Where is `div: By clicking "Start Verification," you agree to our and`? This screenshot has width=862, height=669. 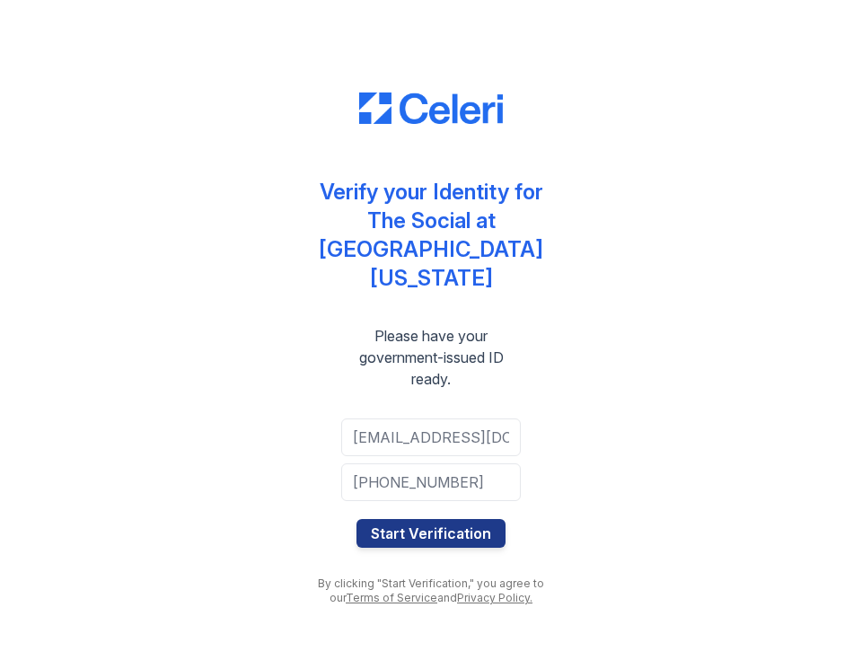 div: By clicking "Start Verification," you agree to our and is located at coordinates (431, 591).